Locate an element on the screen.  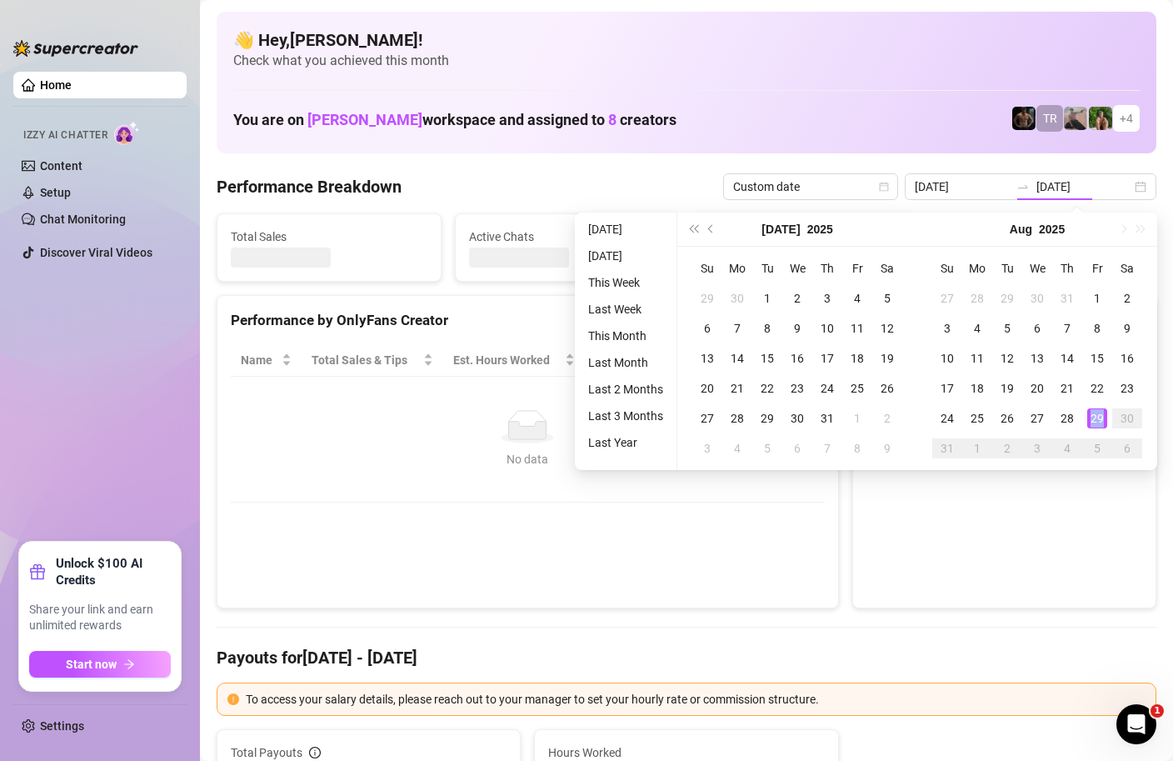
a: Settings is located at coordinates (62, 726).